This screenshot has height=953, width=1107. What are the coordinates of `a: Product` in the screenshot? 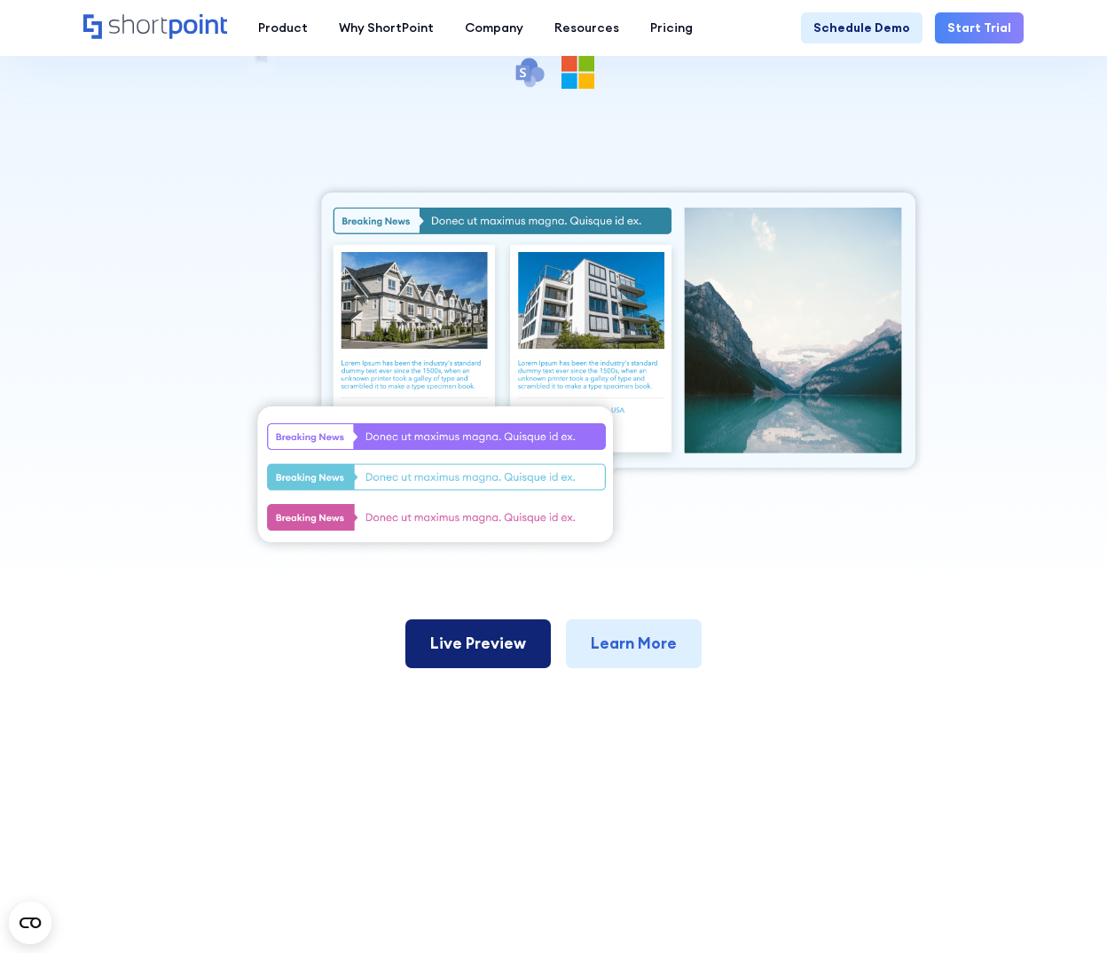 It's located at (283, 28).